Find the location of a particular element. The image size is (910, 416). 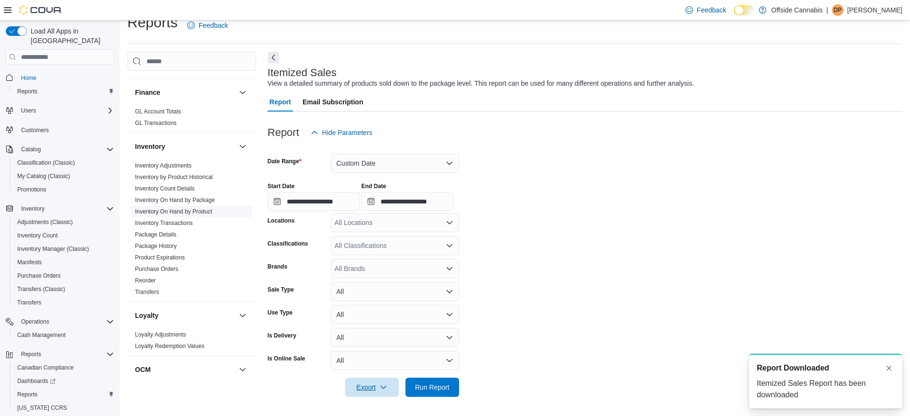

button: Cash Management is located at coordinates (64, 335).